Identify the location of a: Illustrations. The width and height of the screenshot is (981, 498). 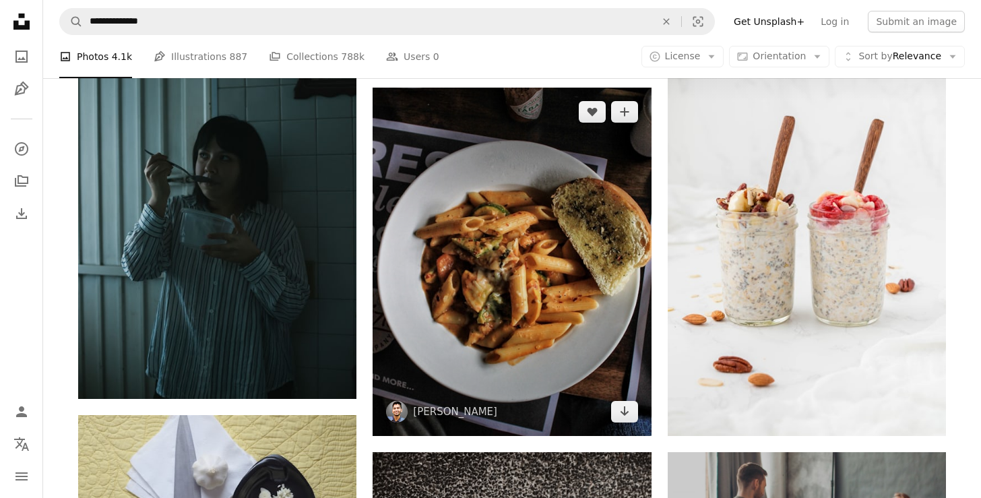
(22, 89).